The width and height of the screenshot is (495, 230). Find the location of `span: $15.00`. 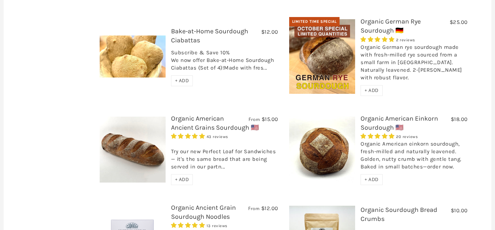

span: $15.00 is located at coordinates (270, 119).